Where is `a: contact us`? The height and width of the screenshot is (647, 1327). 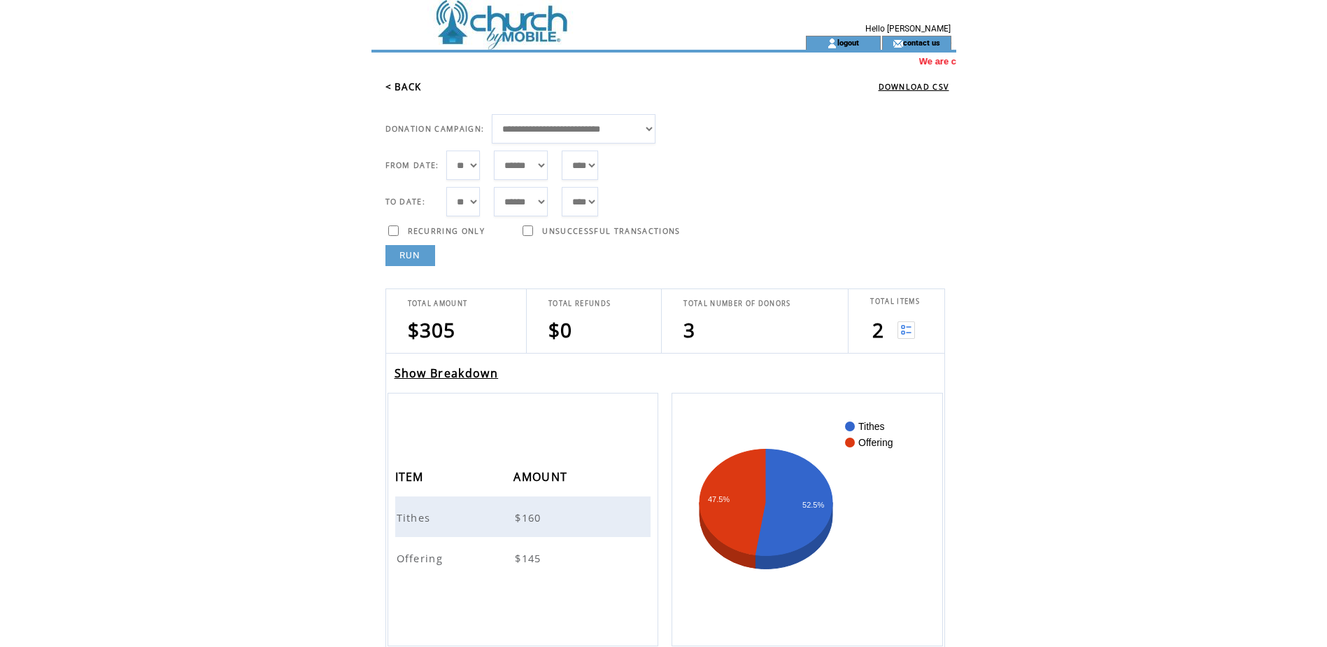 a: contact us is located at coordinates (921, 42).